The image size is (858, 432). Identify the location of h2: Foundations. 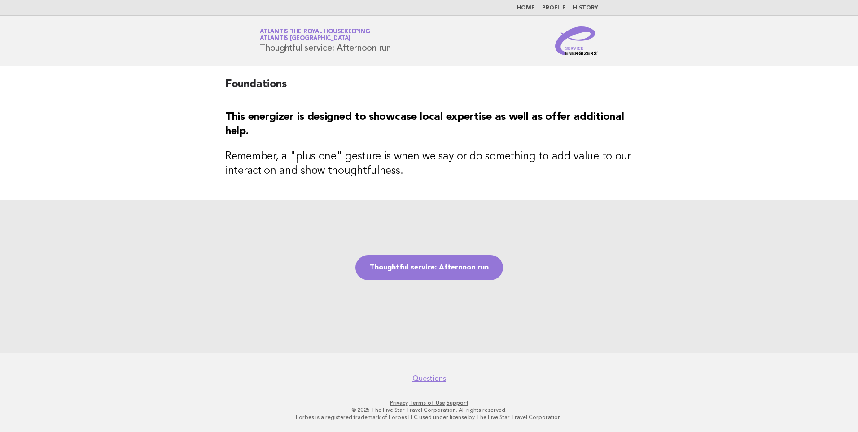
(429, 88).